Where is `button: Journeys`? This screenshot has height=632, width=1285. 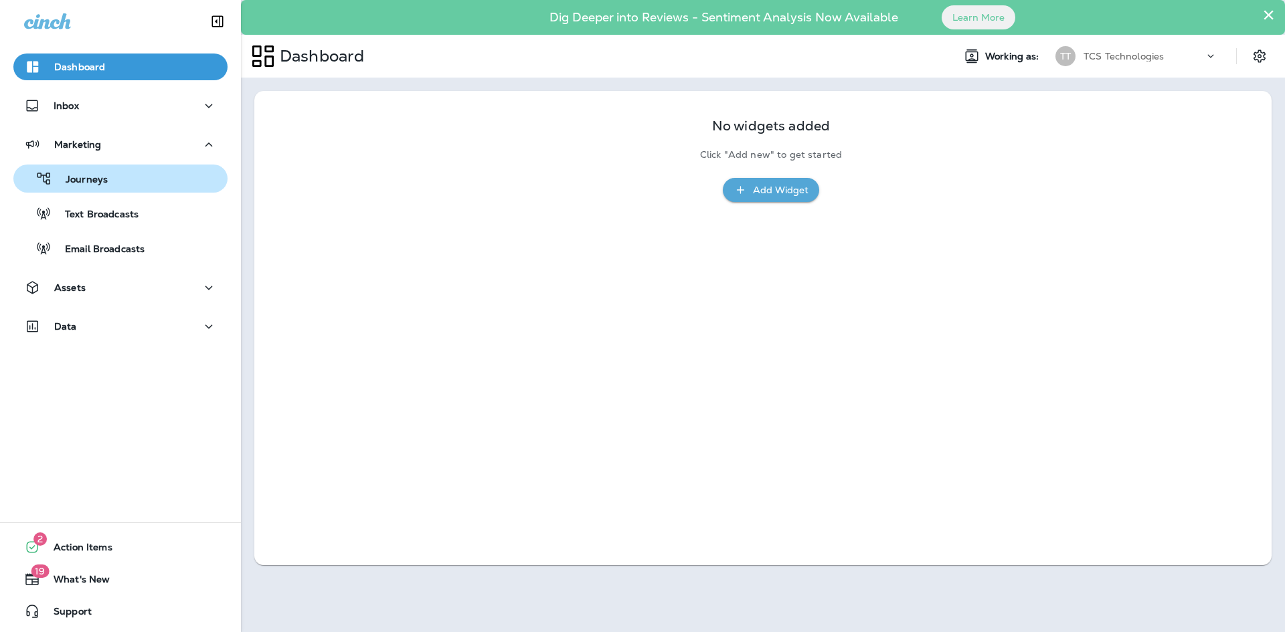 button: Journeys is located at coordinates (120, 179).